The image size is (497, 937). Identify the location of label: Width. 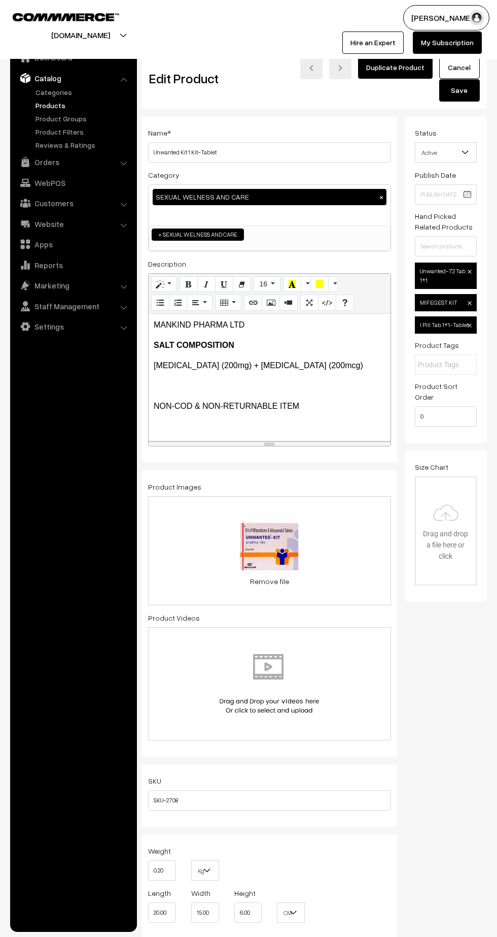
(201, 892).